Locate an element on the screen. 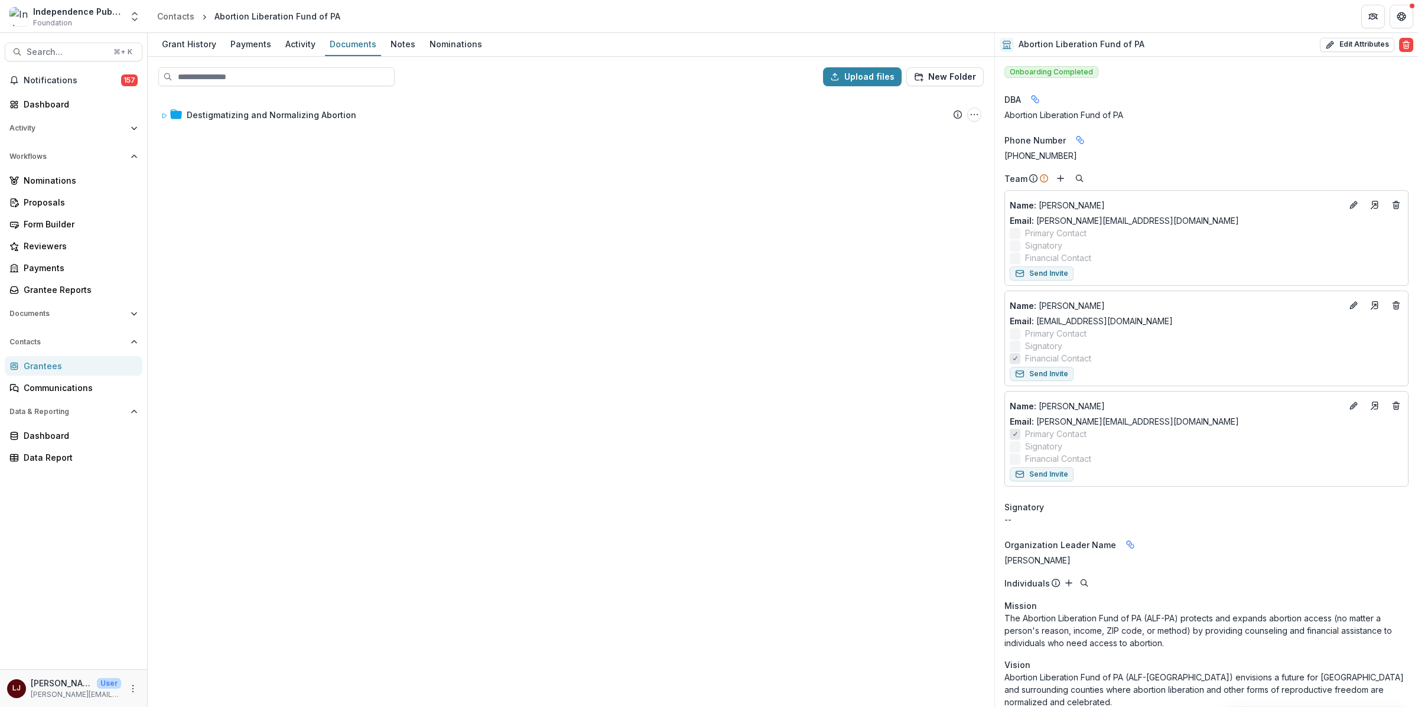 This screenshot has height=707, width=1418. span: Foundation is located at coordinates (53, 23).